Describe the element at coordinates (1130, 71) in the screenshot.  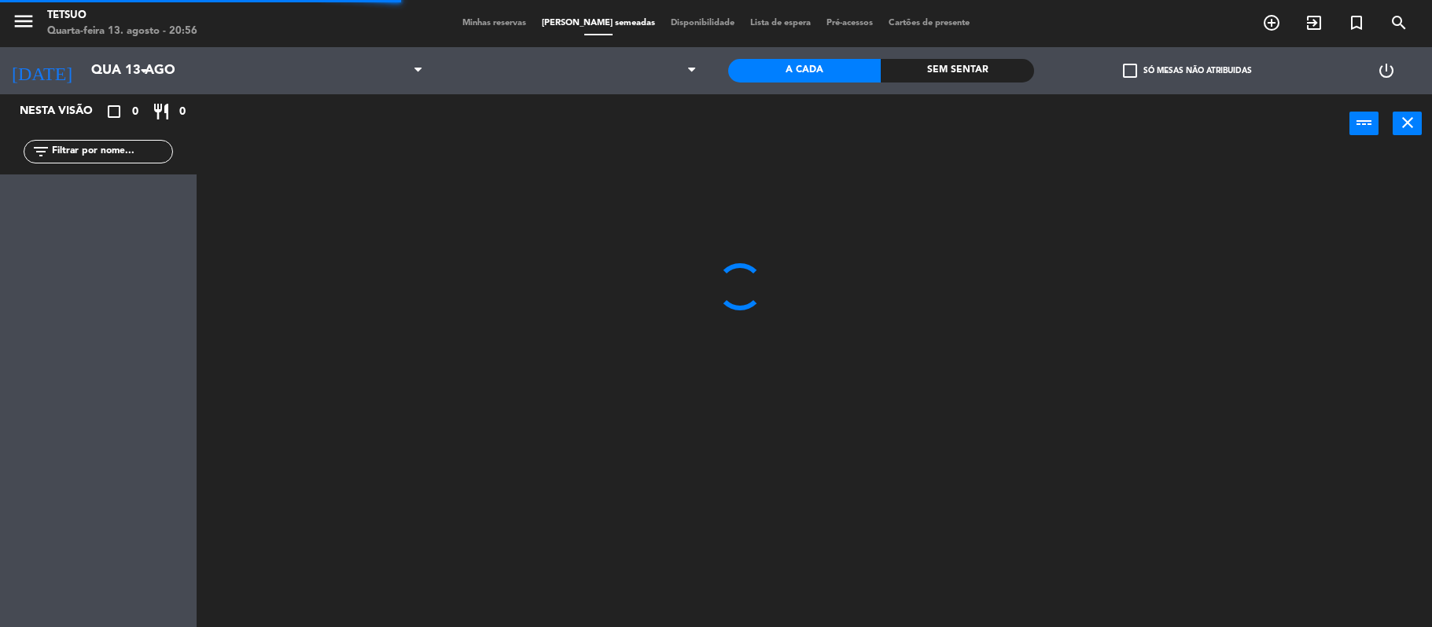
I see `span: check_box_outline_blank` at that location.